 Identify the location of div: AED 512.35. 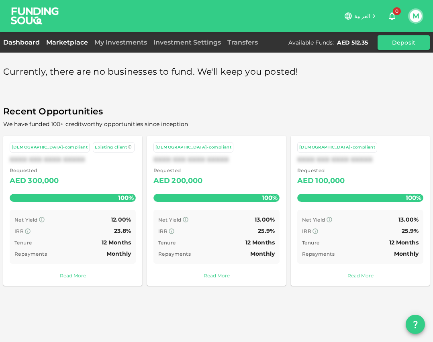
(352, 43).